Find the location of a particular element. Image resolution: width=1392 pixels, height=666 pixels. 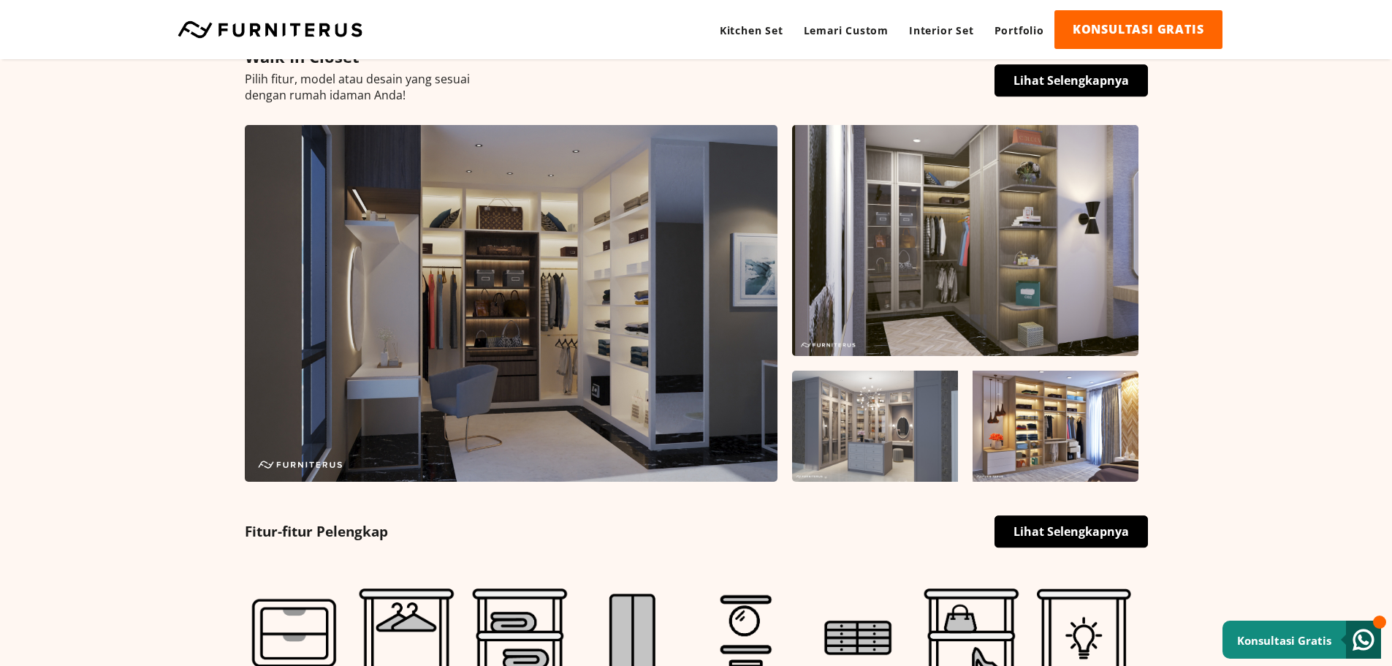

h5: Fitur-fitur Pelengkap is located at coordinates (696, 535).